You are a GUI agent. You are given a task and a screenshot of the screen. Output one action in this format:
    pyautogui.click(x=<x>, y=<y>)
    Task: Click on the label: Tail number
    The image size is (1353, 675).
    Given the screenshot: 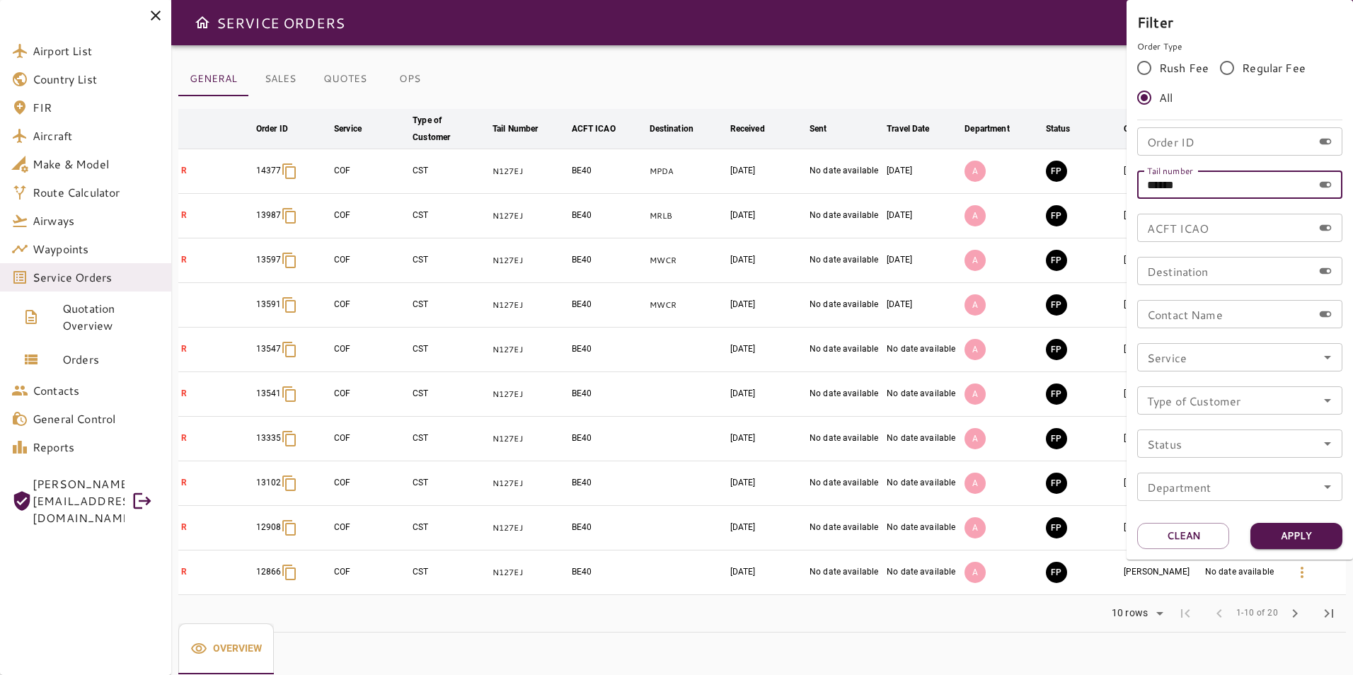 What is the action you would take?
    pyautogui.click(x=1170, y=170)
    